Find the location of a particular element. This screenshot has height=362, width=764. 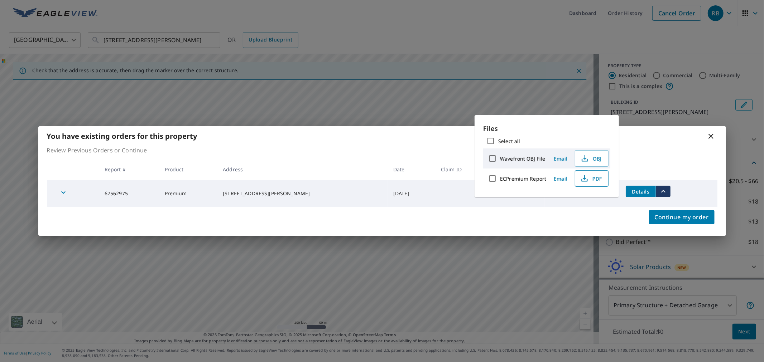

th: Report # is located at coordinates (129, 169).